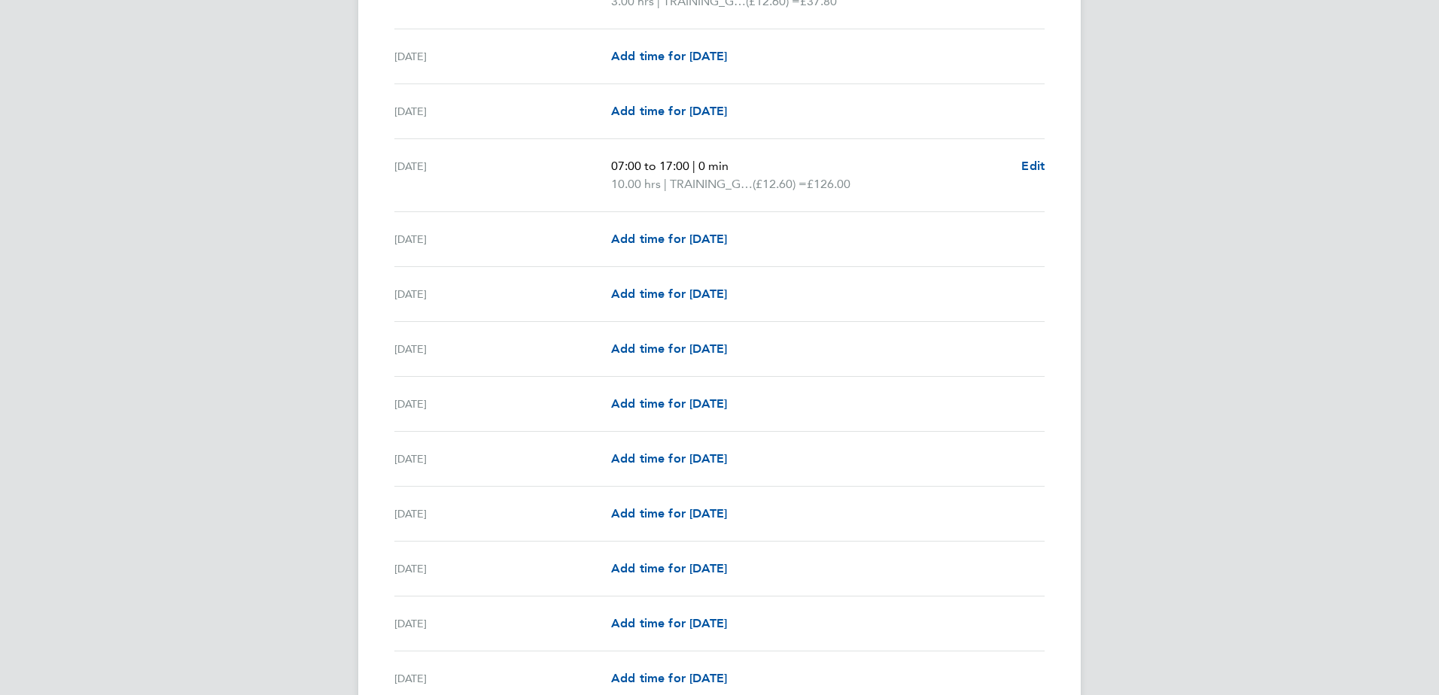 The width and height of the screenshot is (1439, 695). I want to click on span: Edit, so click(1032, 166).